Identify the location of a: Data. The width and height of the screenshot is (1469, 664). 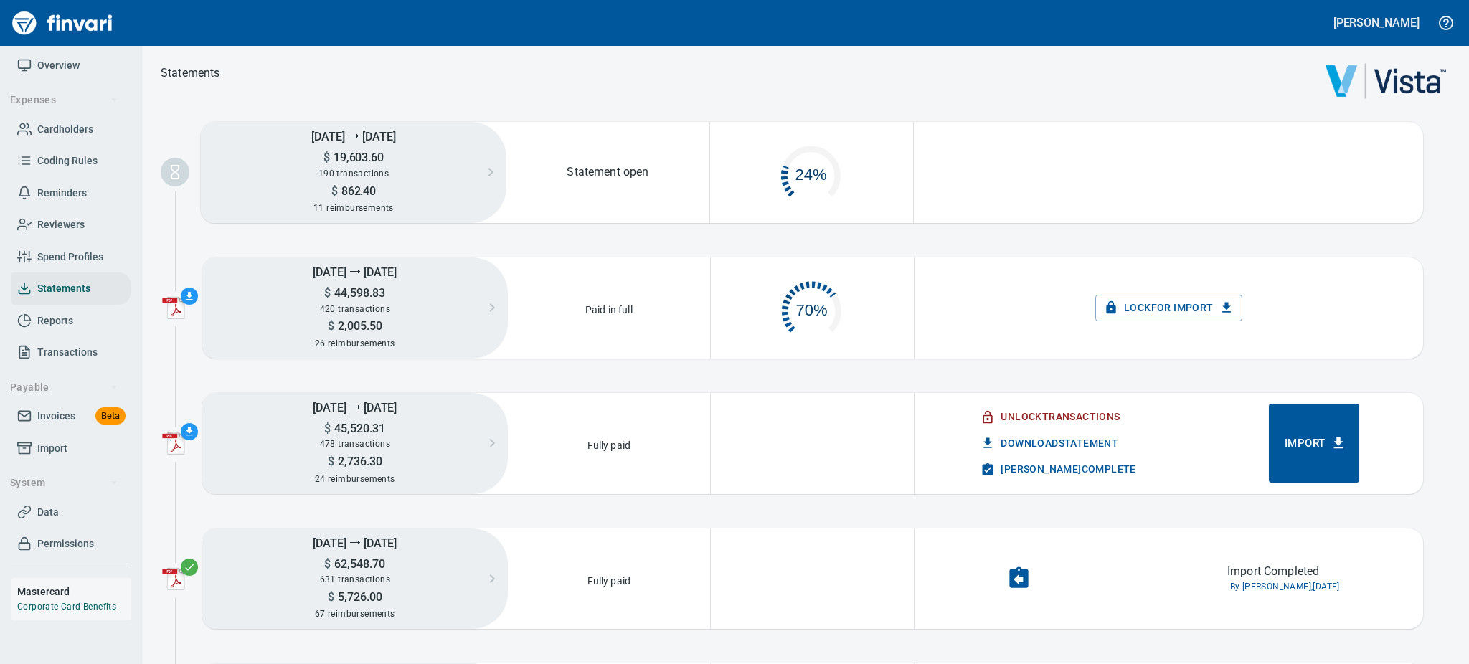
(71, 512).